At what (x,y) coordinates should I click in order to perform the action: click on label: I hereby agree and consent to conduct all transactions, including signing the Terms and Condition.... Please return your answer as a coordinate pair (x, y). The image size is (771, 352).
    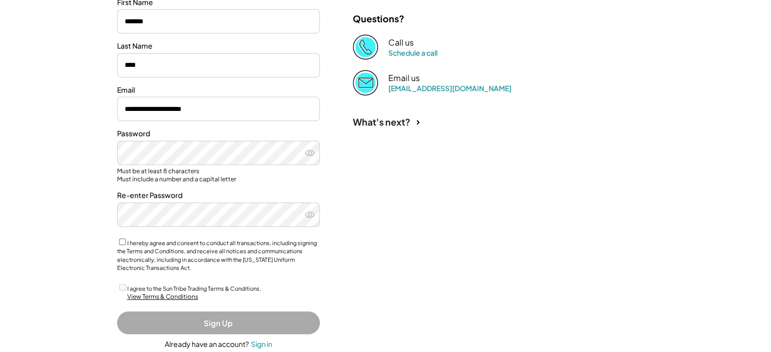
    Looking at the image, I should click on (217, 255).